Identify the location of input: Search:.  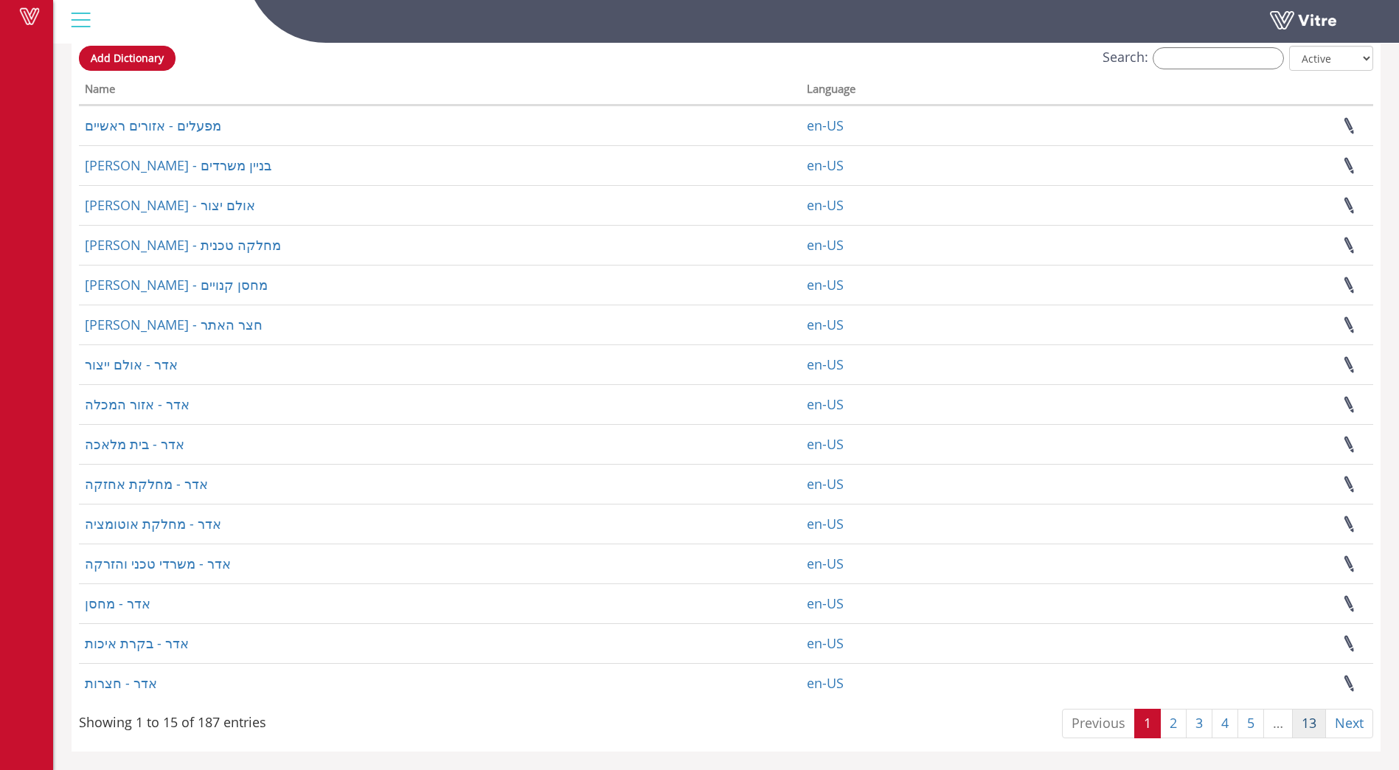
(1219, 58).